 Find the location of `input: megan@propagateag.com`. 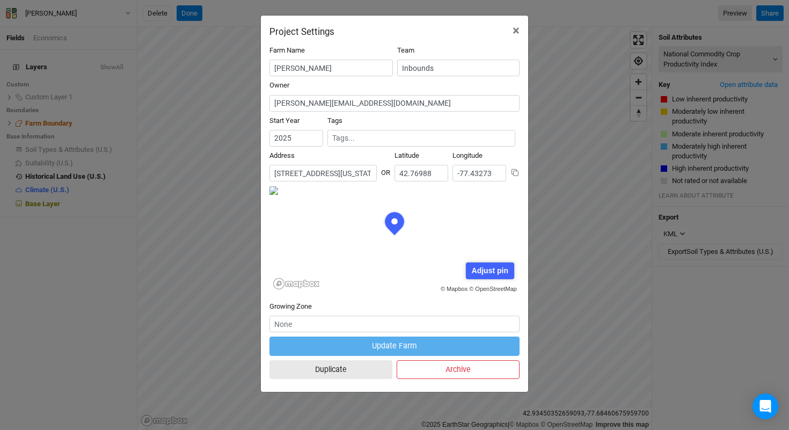

input: megan@propagateag.com is located at coordinates (395, 103).